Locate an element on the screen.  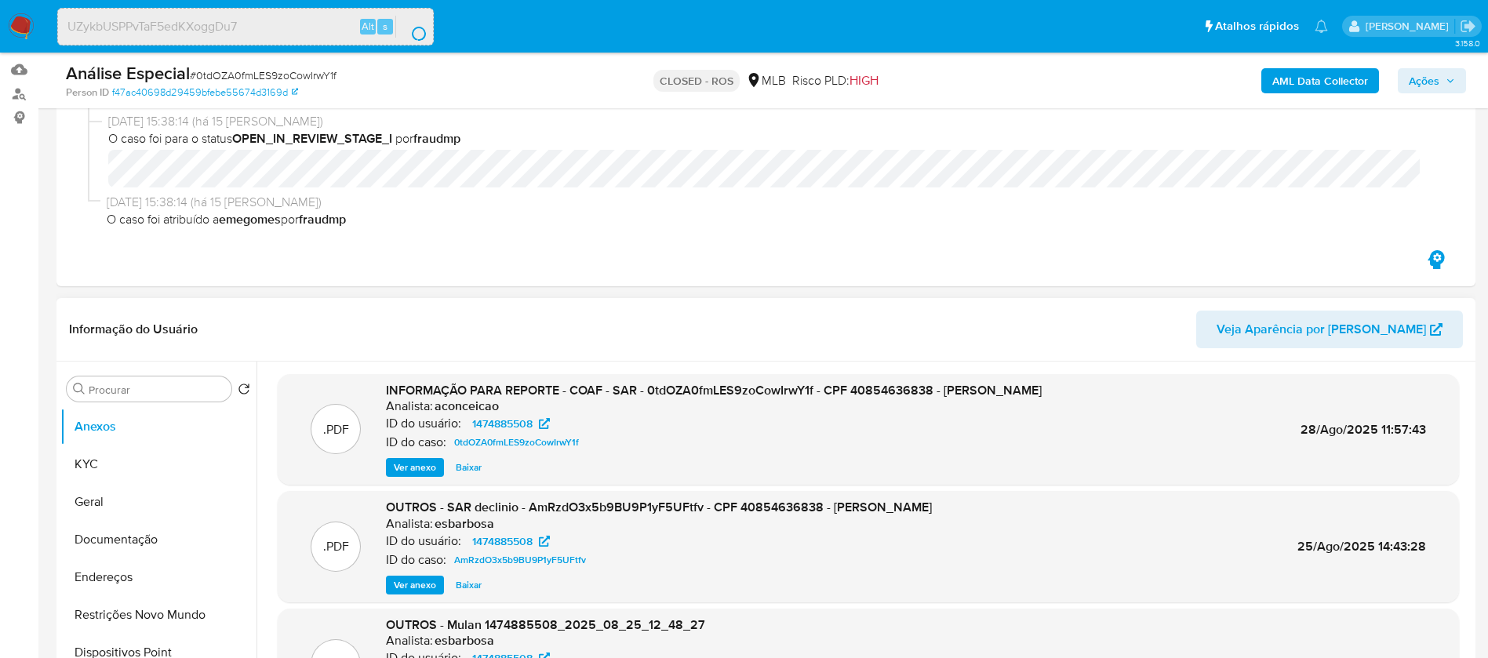
span: s is located at coordinates (385, 26).